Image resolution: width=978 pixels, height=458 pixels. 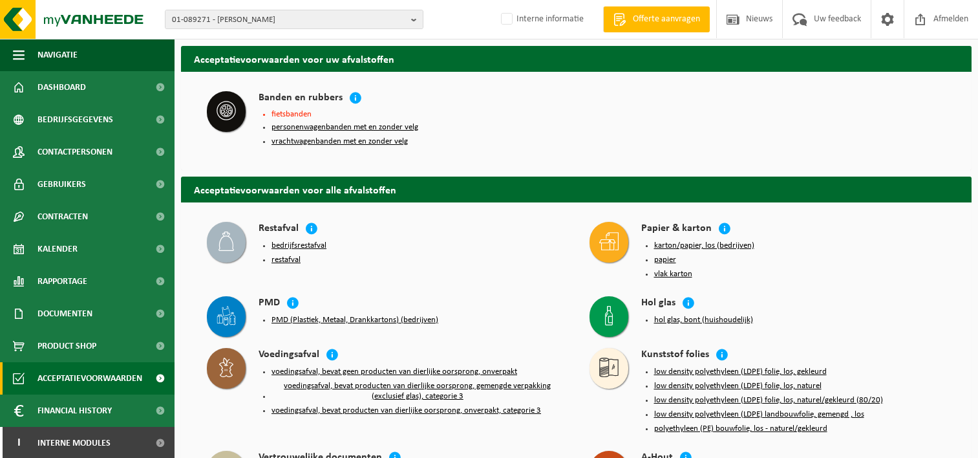 I want to click on button: low density polyethyleen (LDPE) folie, los, gekleurd, so click(x=740, y=372).